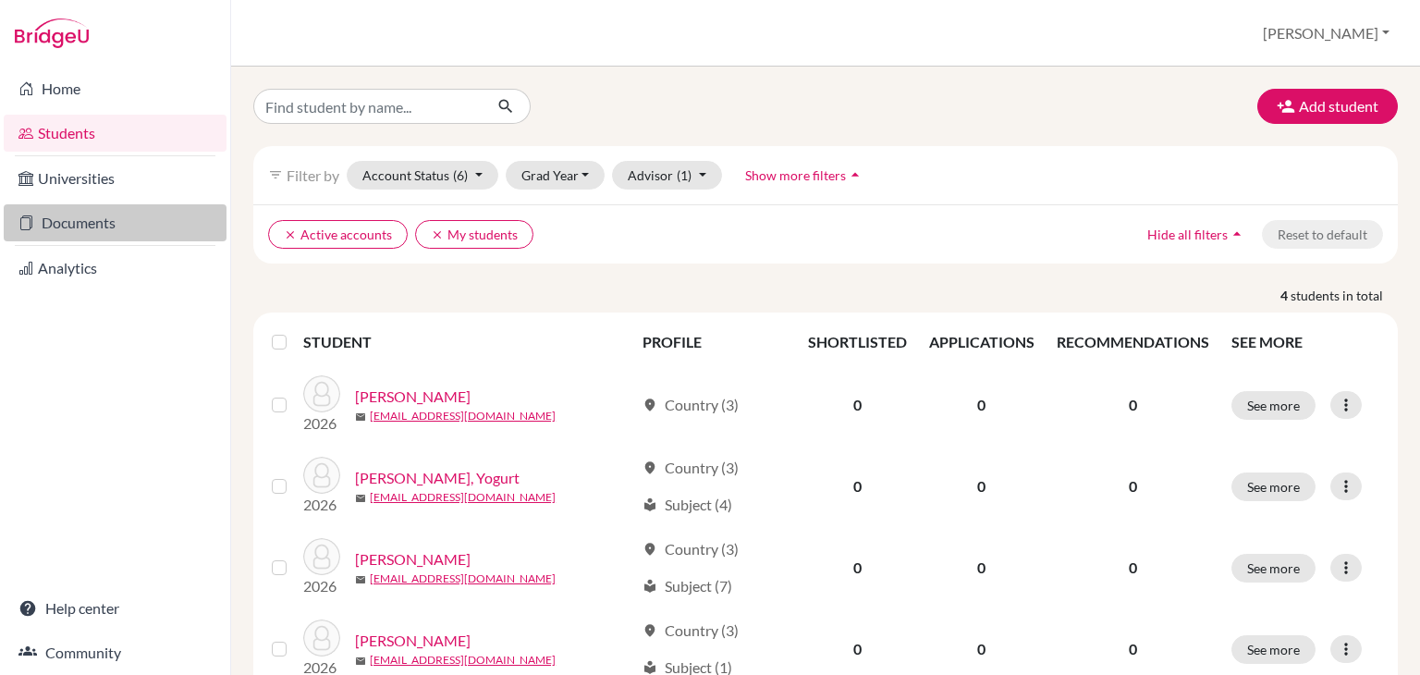 The width and height of the screenshot is (1420, 675). I want to click on button: Advisor(1), so click(667, 175).